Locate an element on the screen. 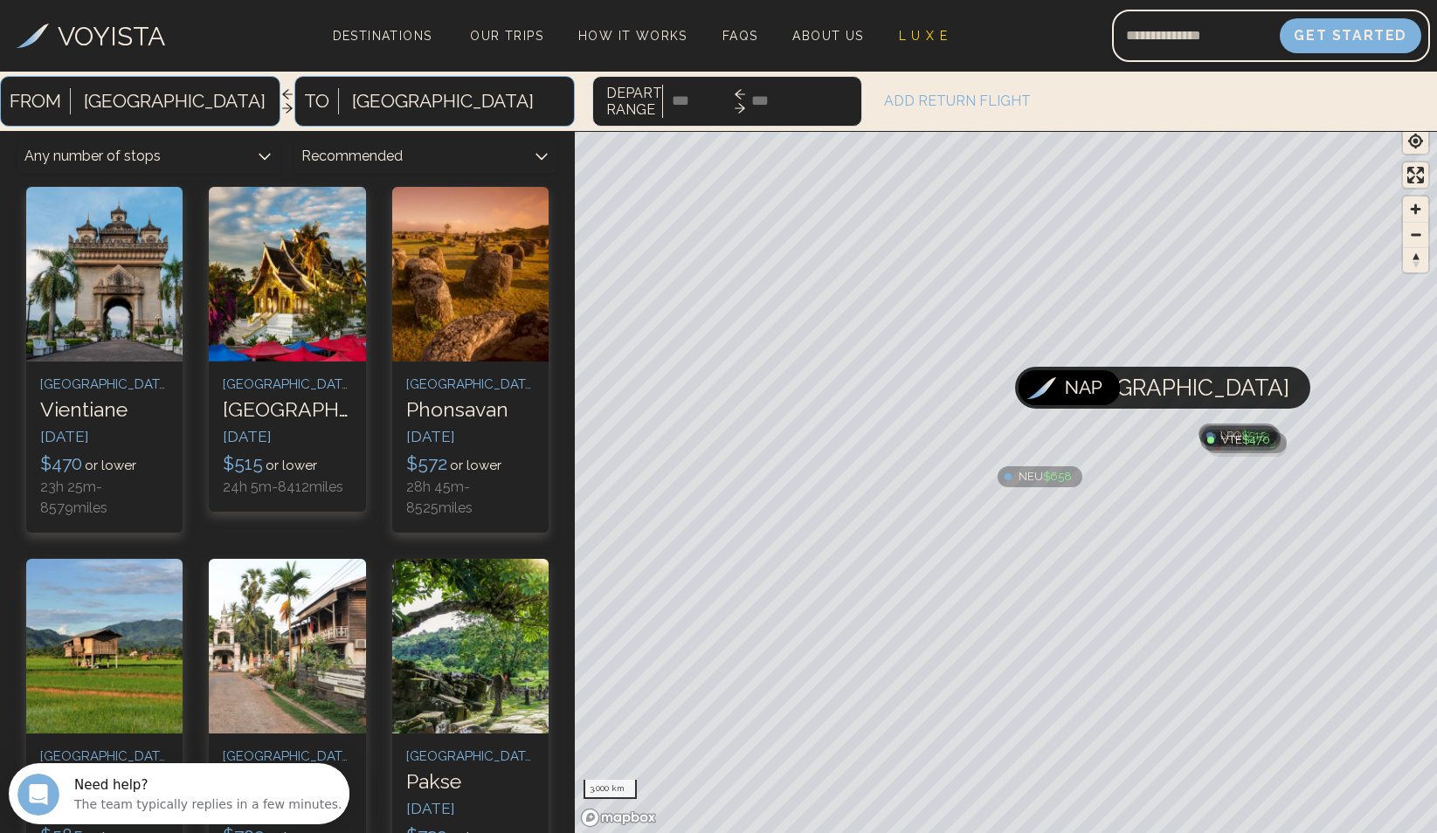 Image resolution: width=1437 pixels, height=833 pixels. span: 24h 5m - 8412 miles is located at coordinates (283, 487).